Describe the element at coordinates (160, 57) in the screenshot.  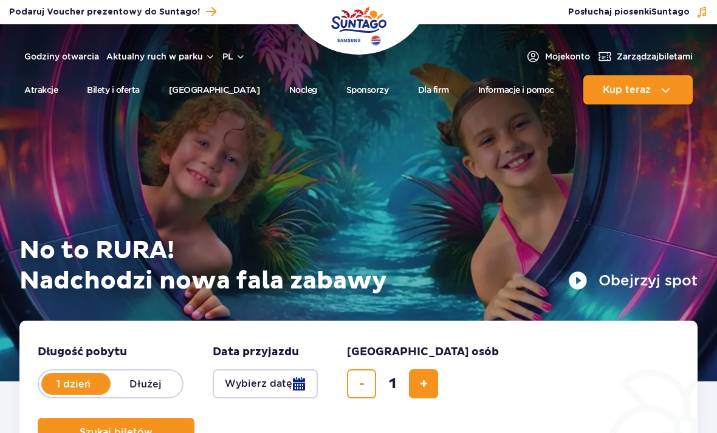
I see `button: Aktualny ruch w parku` at that location.